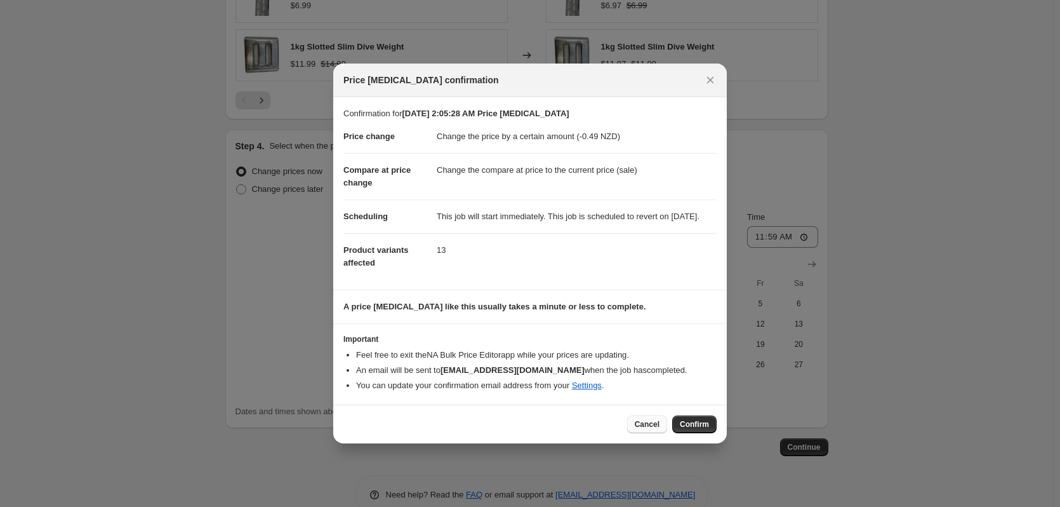 The image size is (1060, 507). What do you see at coordinates (695, 424) in the screenshot?
I see `button: Confirm` at bounding box center [695, 424].